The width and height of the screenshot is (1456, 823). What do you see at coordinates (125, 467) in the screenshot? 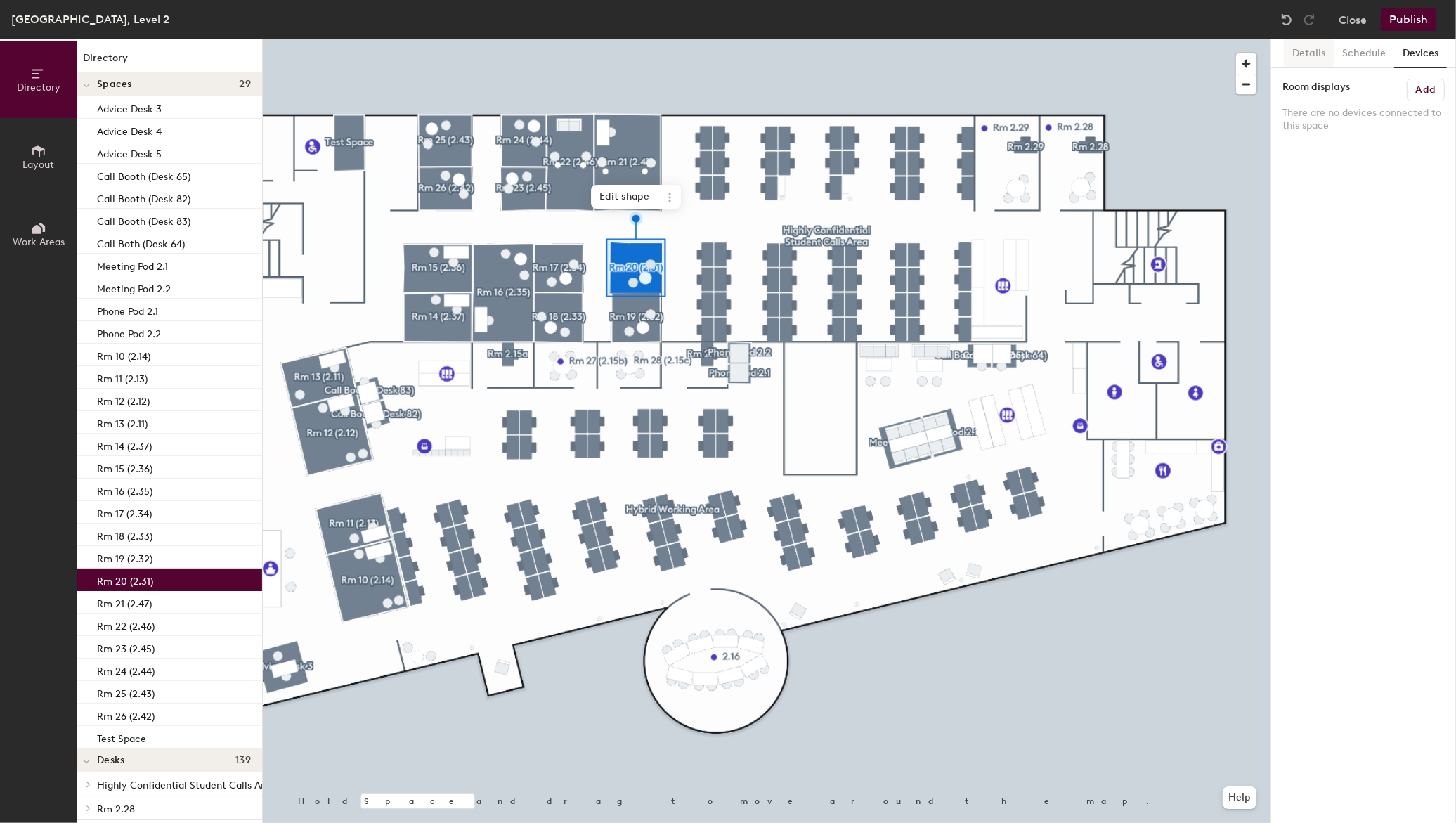
I see `p: Rm 15 (2.36)` at bounding box center [125, 467].